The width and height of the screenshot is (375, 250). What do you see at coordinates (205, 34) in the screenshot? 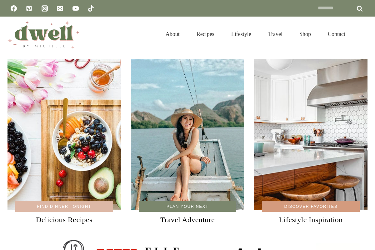
I see `a: Recipes` at bounding box center [205, 34].